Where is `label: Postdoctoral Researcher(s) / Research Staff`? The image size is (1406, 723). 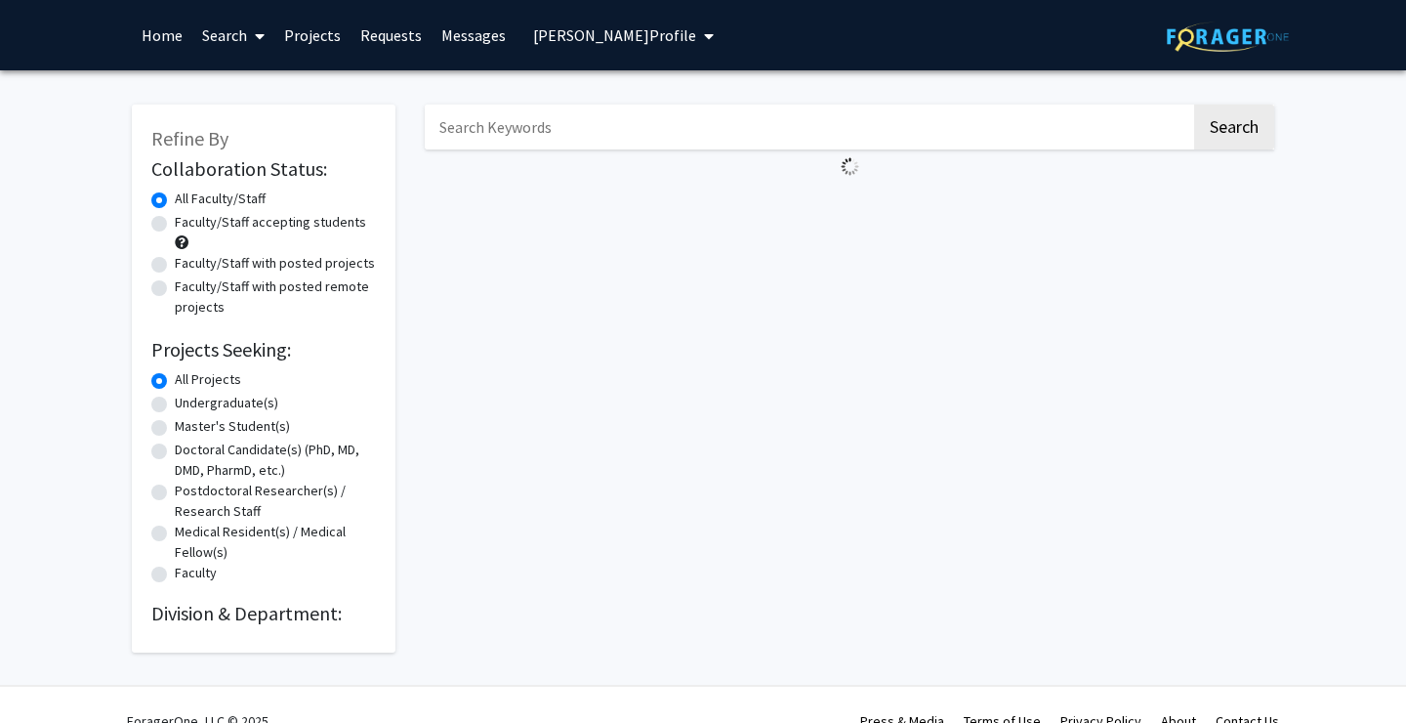
label: Postdoctoral Researcher(s) / Research Staff is located at coordinates (275, 501).